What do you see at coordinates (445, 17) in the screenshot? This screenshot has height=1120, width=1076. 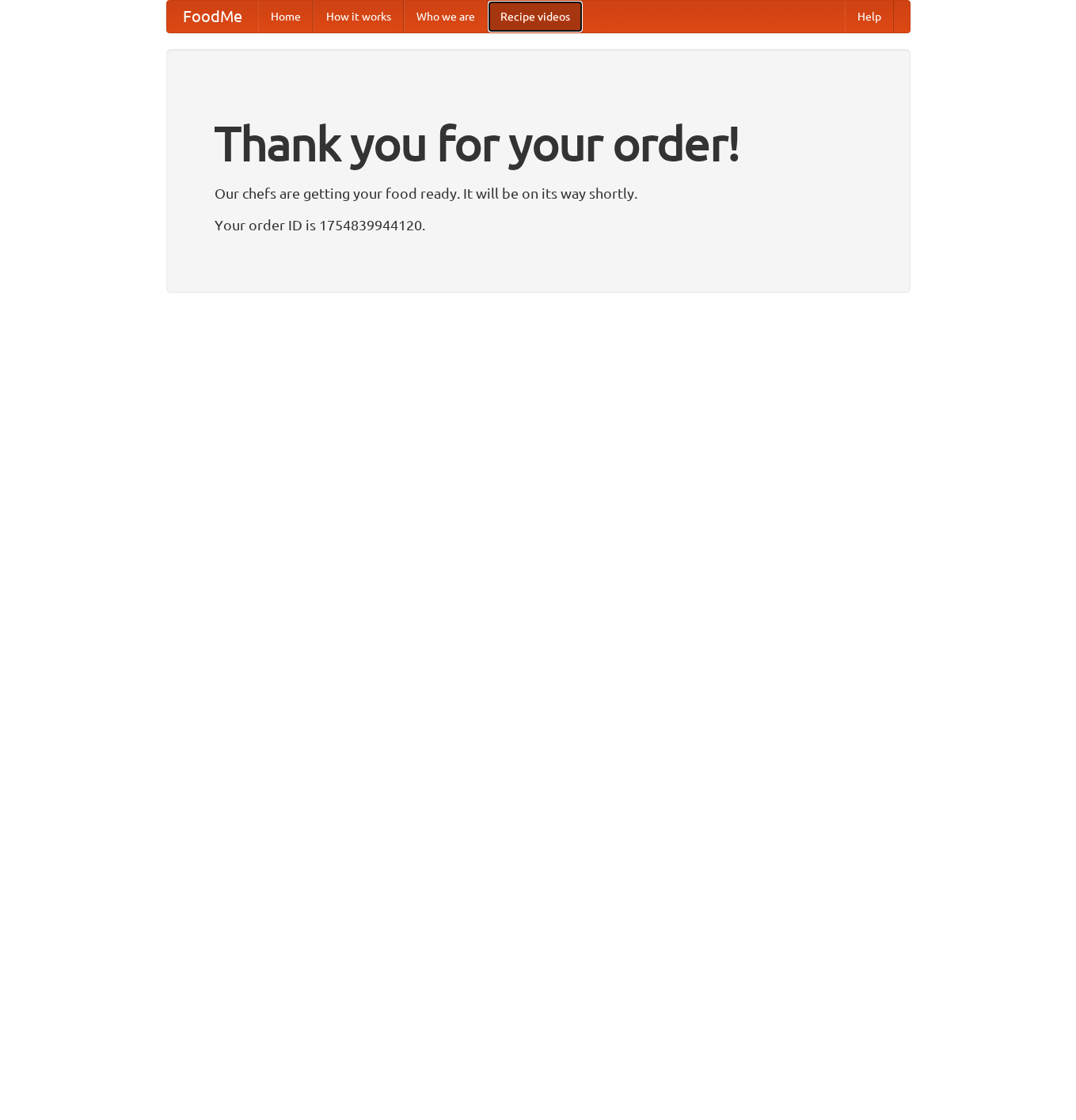 I see `a: Who we are` at bounding box center [445, 17].